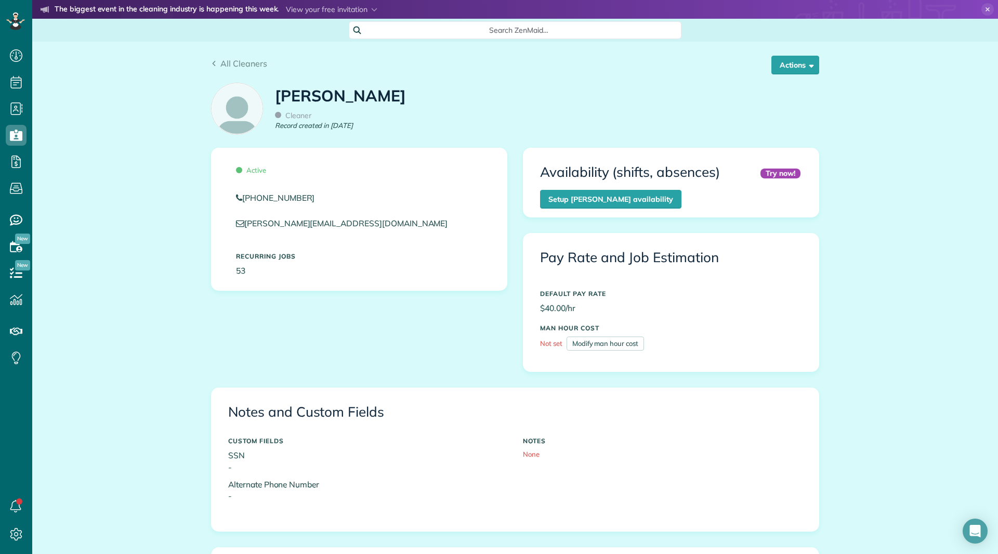  What do you see at coordinates (368, 461) in the screenshot?
I see `p: SSN -` at bounding box center [368, 461].